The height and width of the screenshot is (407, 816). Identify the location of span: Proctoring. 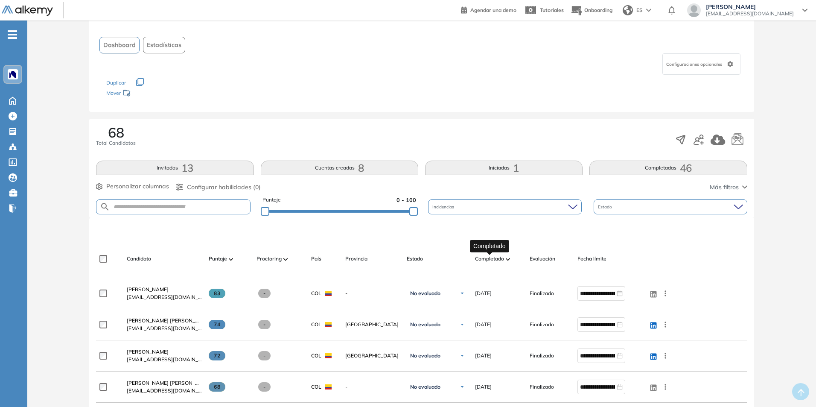
(269, 259).